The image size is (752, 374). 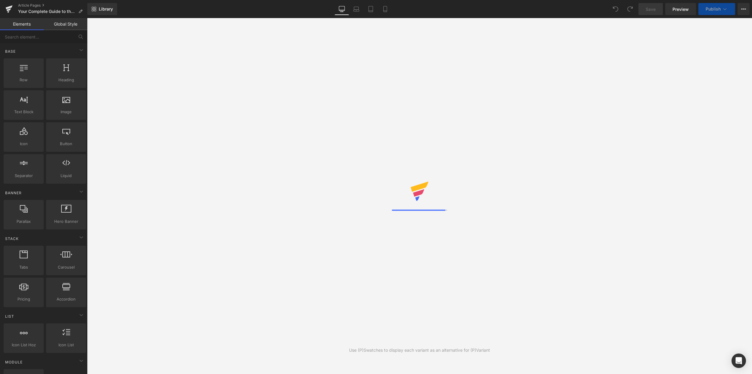 What do you see at coordinates (743, 9) in the screenshot?
I see `button: More` at bounding box center [743, 9].